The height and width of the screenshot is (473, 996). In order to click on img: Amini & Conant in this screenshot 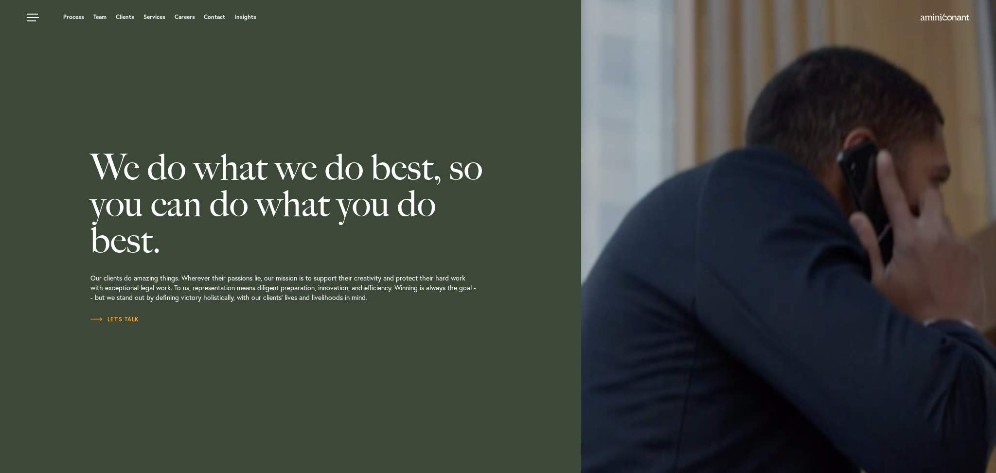, I will do `click(945, 18)`.